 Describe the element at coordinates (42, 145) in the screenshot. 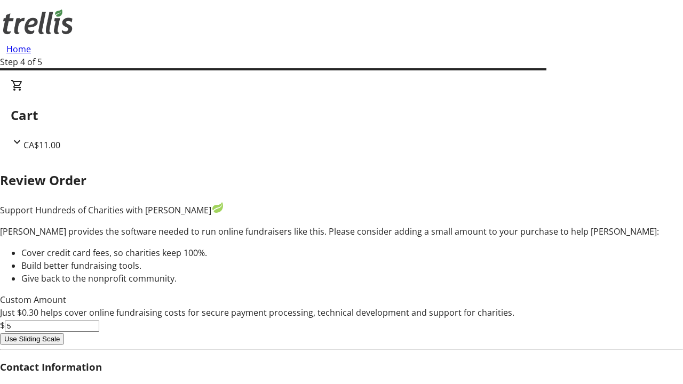

I see `span: CA$11.00` at that location.